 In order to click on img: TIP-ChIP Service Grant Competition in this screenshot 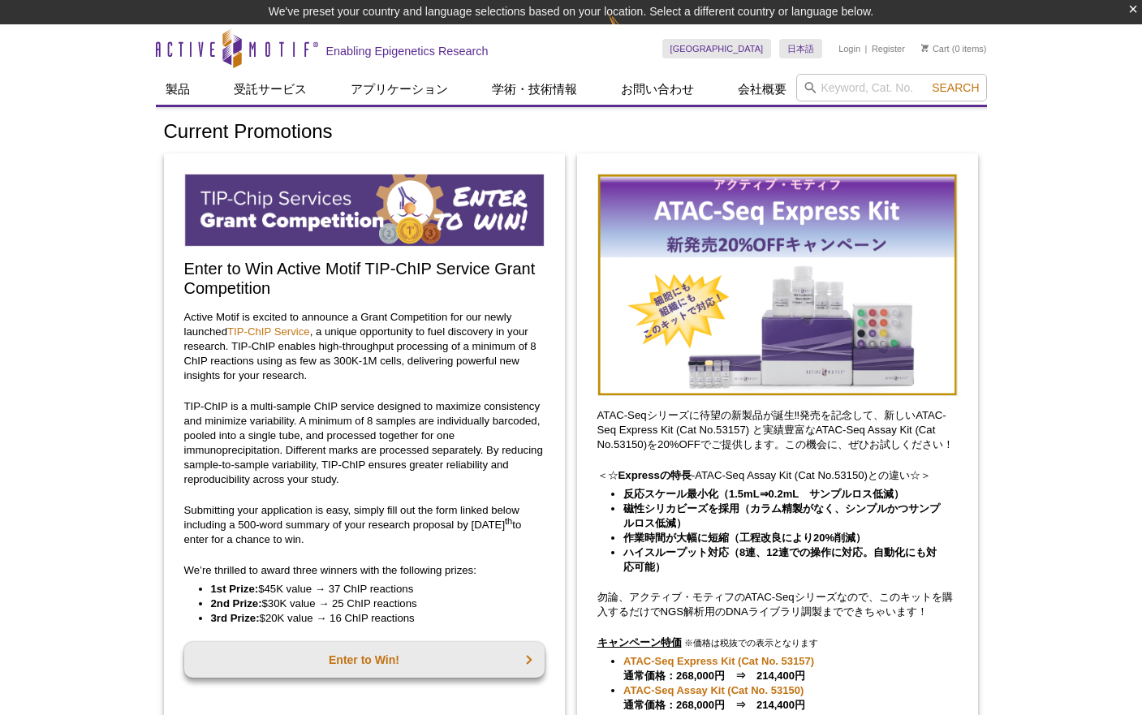, I will do `click(364, 210)`.